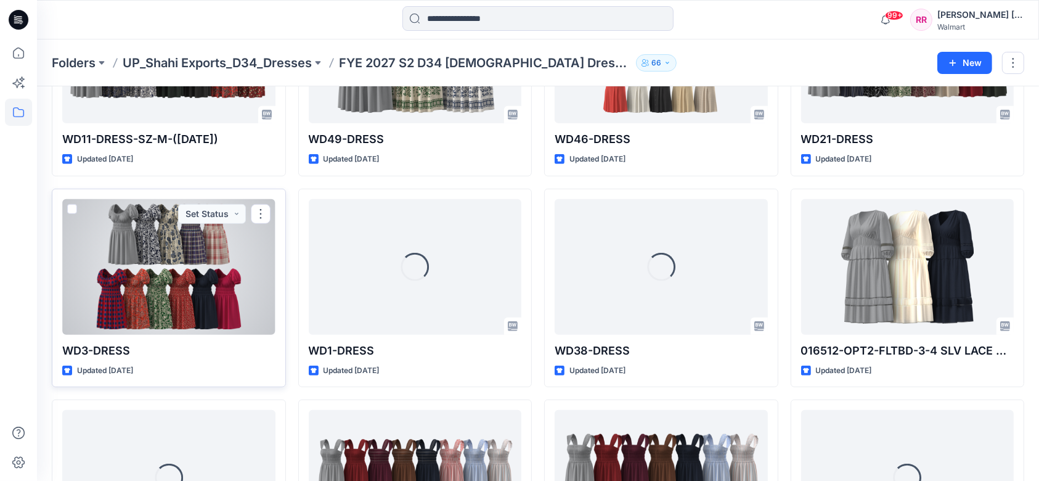  What do you see at coordinates (169, 351) in the screenshot?
I see `p: WD3-DRESS` at bounding box center [169, 351].